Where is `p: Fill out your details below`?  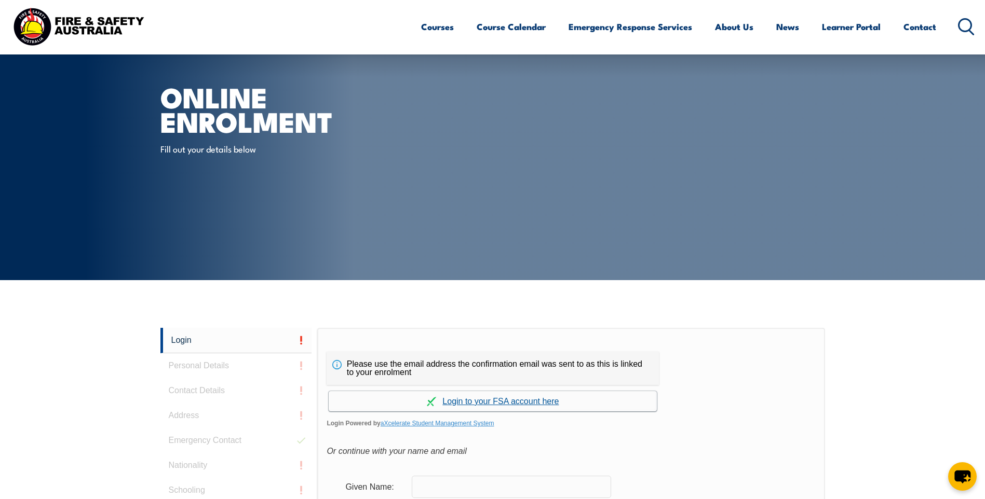 p: Fill out your details below is located at coordinates (255, 148).